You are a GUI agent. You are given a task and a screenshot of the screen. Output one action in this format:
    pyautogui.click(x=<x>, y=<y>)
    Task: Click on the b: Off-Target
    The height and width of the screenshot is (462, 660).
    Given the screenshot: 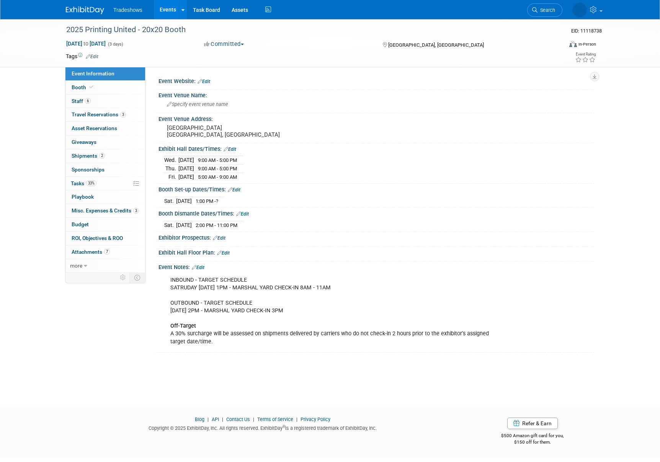 What is the action you would take?
    pyautogui.click(x=183, y=326)
    